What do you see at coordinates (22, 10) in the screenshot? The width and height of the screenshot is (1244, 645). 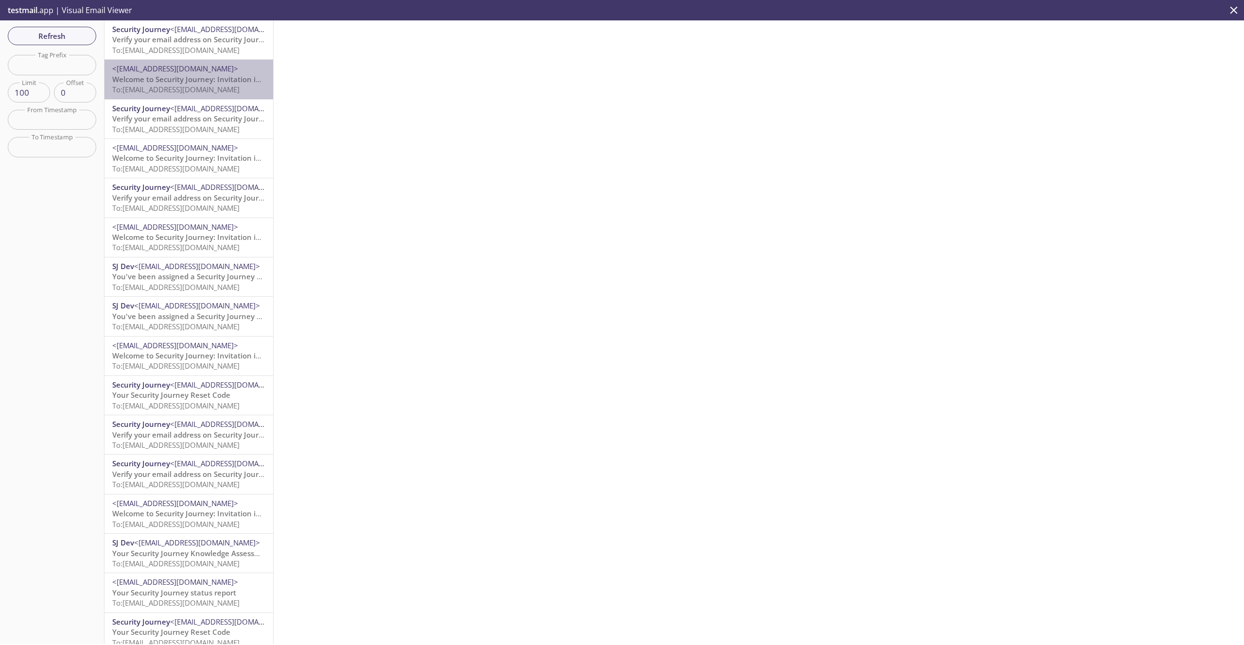 I see `span: testmail` at bounding box center [22, 10].